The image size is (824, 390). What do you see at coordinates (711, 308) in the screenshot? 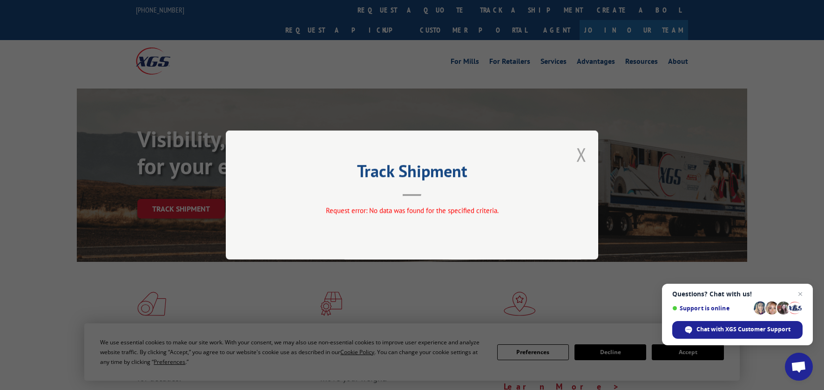
I see `span: Support is online` at bounding box center [711, 308].